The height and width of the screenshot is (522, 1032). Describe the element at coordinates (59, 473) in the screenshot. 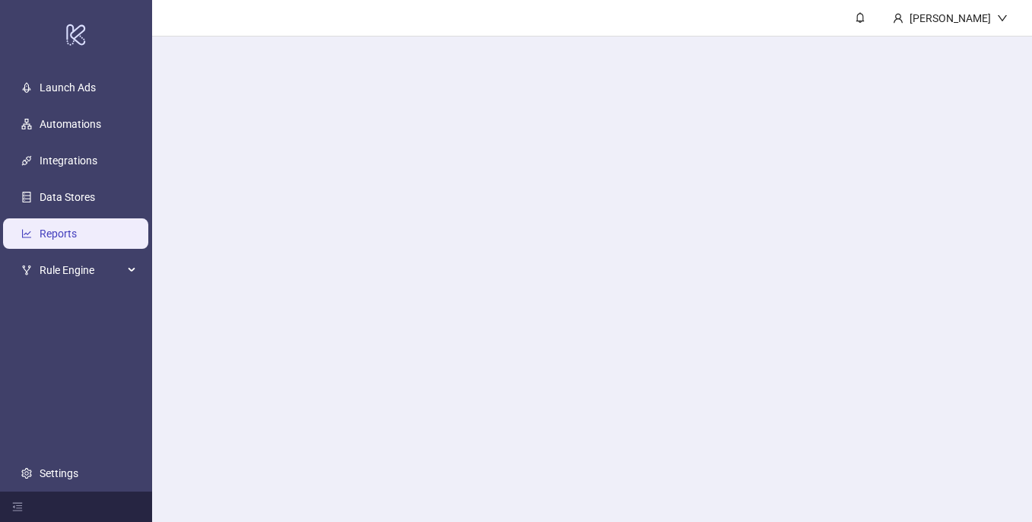

I see `a: Settings` at that location.